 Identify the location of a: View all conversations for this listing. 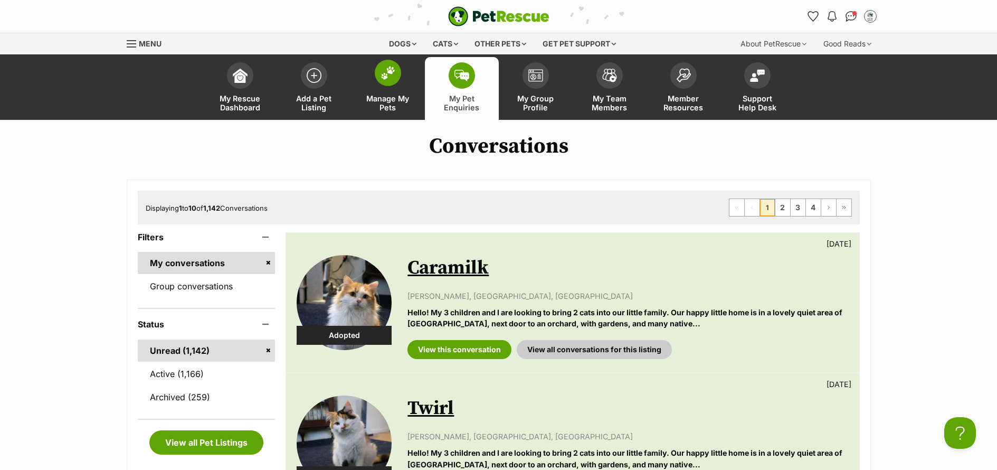
(594, 349).